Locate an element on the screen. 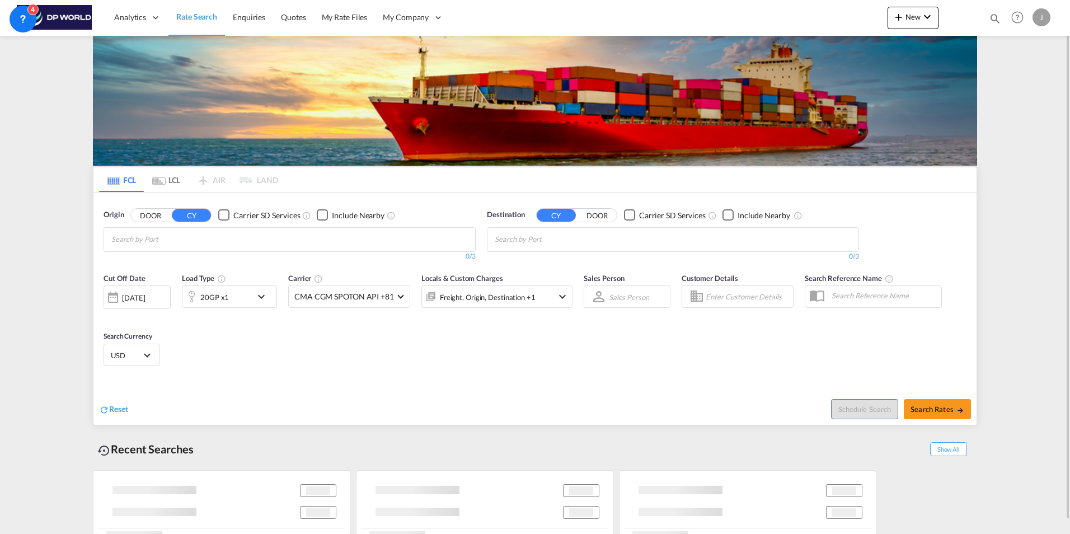 Image resolution: width=1070 pixels, height=534 pixels. span: Cut Off Date is located at coordinates (124, 278).